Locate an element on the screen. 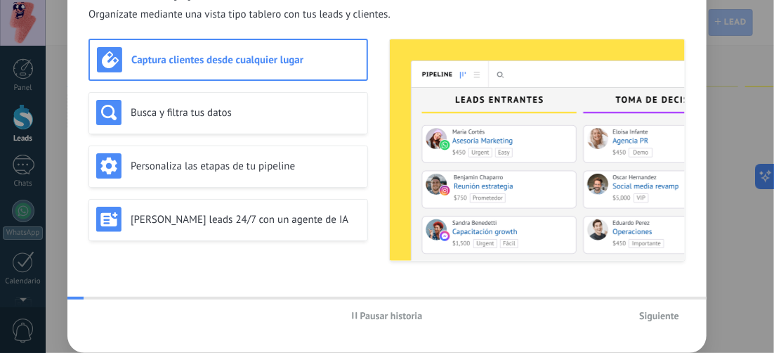  h3: Captura clientes desde cualquier lugar is located at coordinates (245, 60).